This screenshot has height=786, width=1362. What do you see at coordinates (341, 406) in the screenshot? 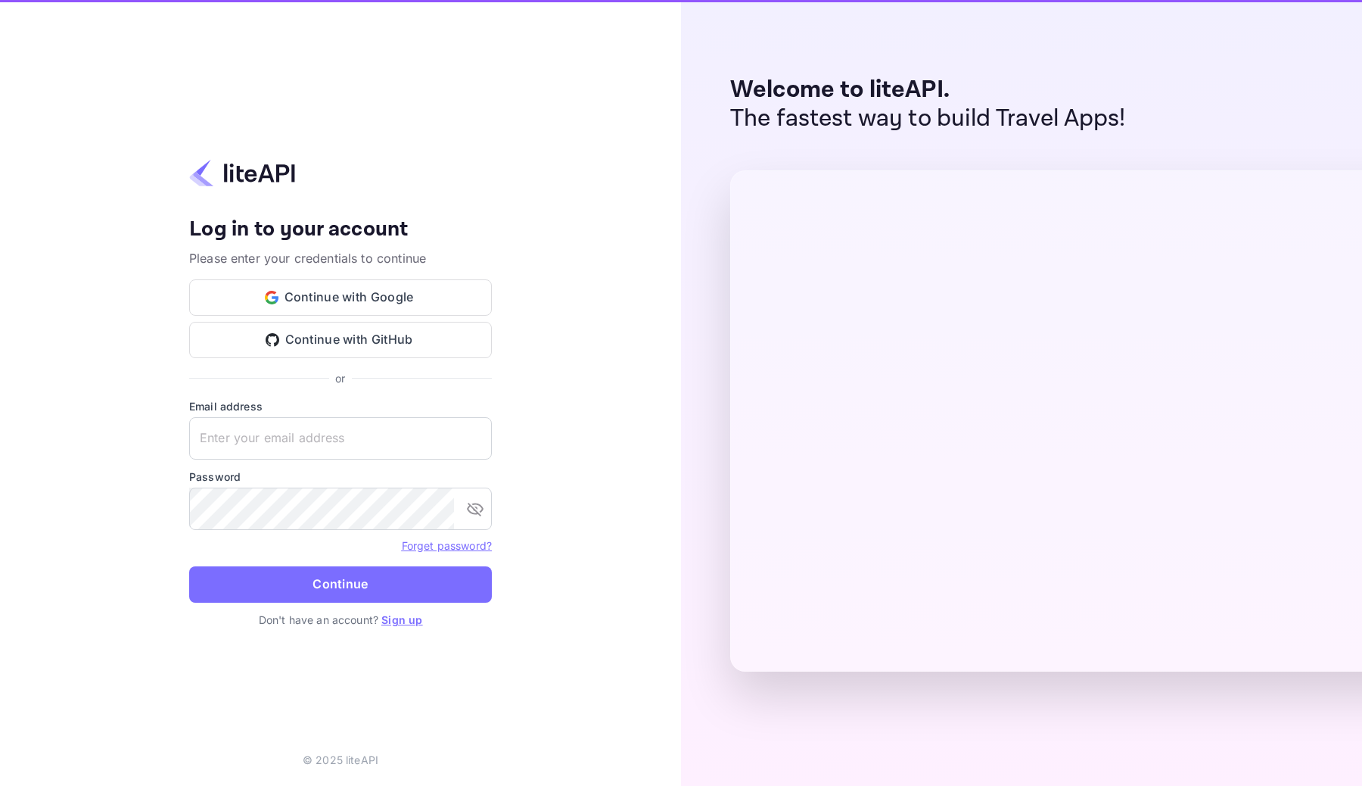
I see `label: Email address` at bounding box center [341, 406].